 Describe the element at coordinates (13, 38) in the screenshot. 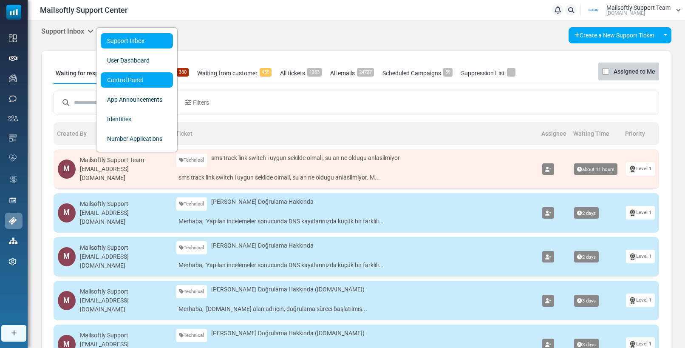

I see `img: dashboard-icon.svg` at that location.